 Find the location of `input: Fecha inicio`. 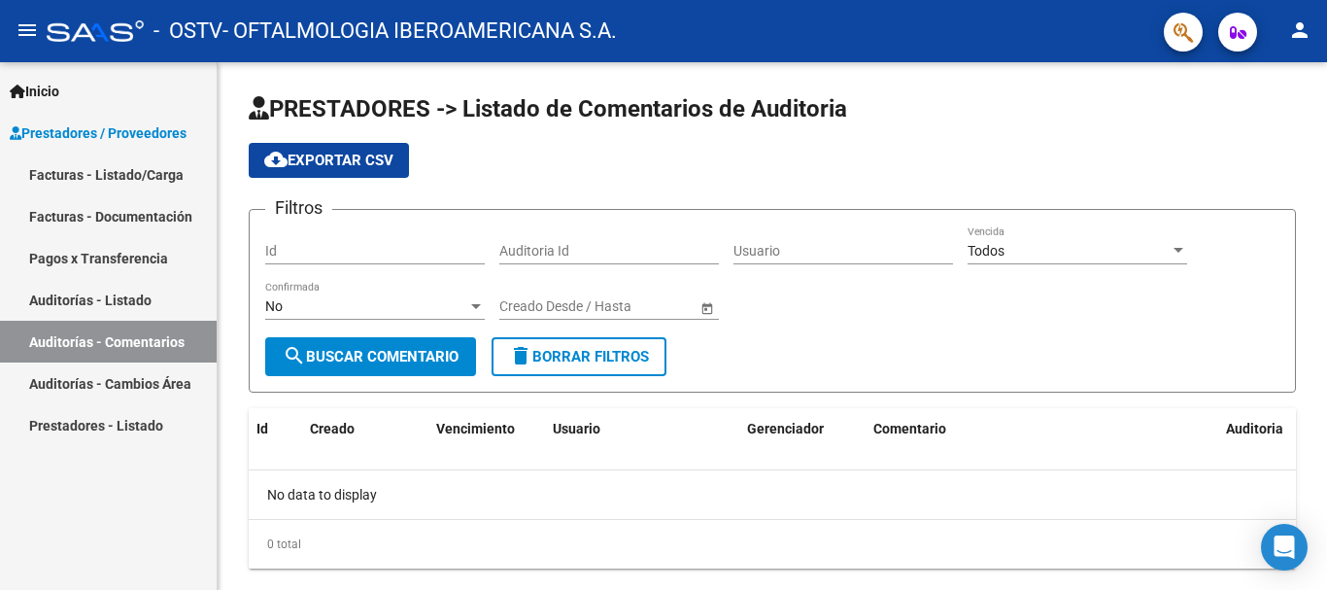

input: Fecha inicio is located at coordinates (534, 306).